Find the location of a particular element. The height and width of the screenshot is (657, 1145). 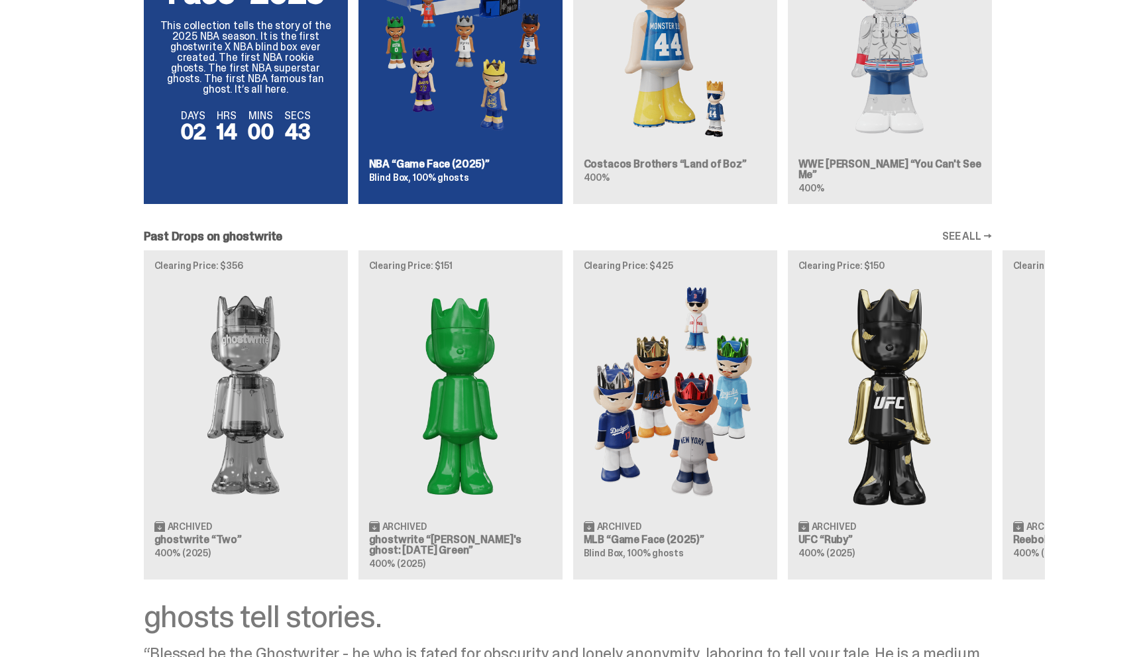

span: SECS is located at coordinates (297, 116).